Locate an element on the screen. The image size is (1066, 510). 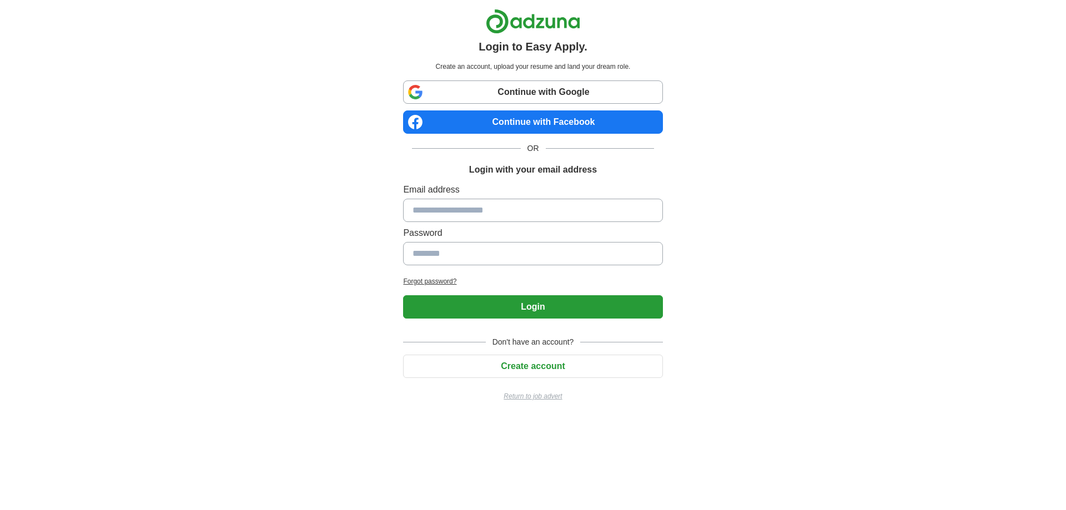
h1: Login with your email address is located at coordinates (533, 170).